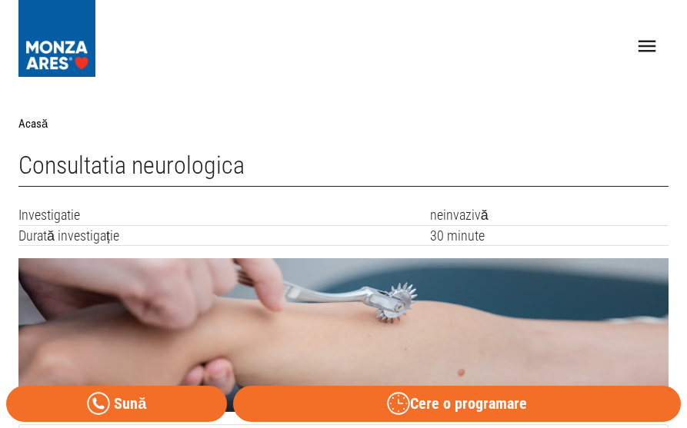  Describe the element at coordinates (343, 335) in the screenshot. I see `img: Consultație neurologică | MONZA ARES` at that location.